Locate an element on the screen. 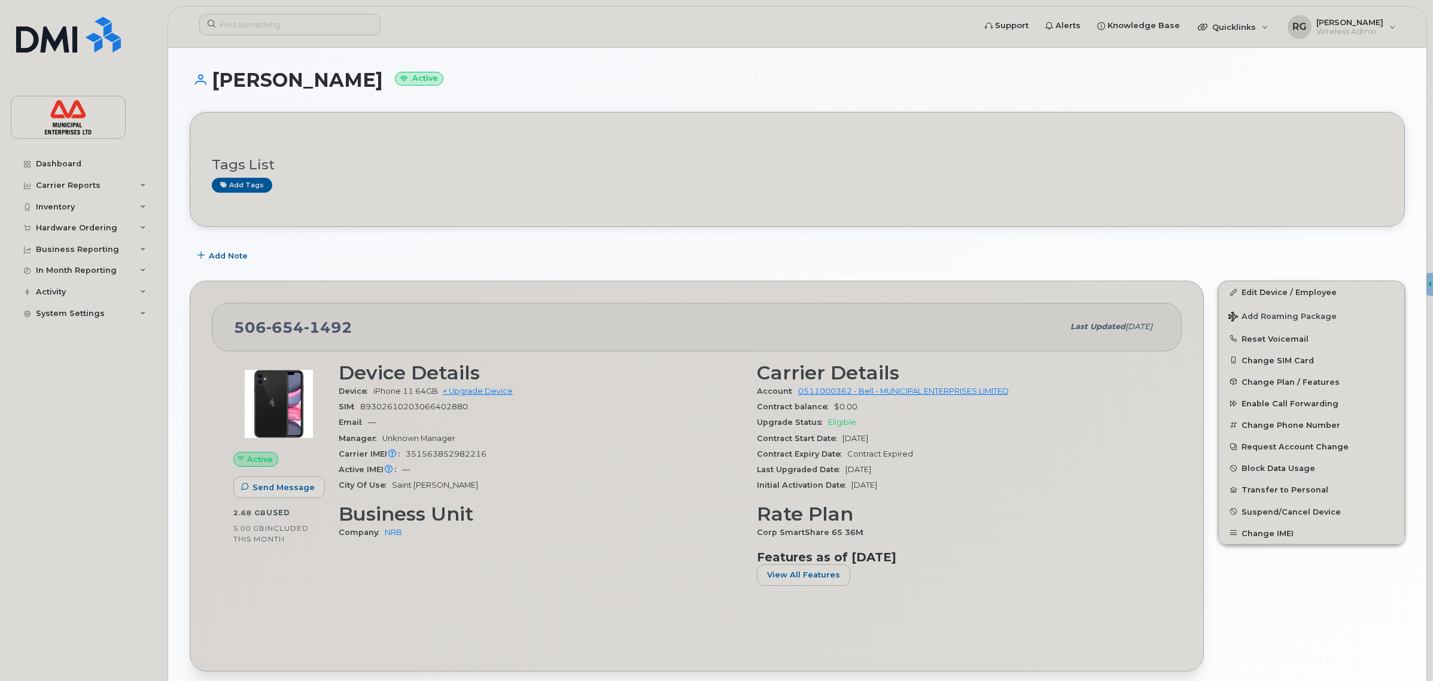 Image resolution: width=1433 pixels, height=681 pixels. button: Suspend/Cancel Device is located at coordinates (1312, 512).